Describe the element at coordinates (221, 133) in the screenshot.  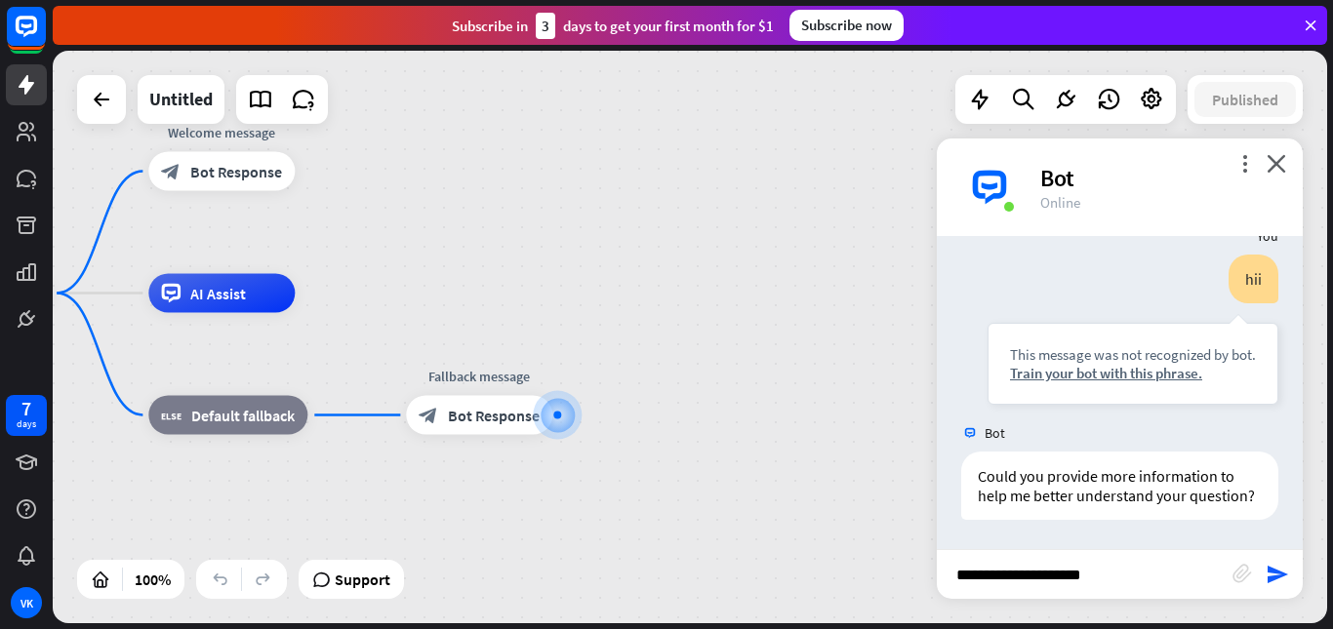
I see `div: Welcome message` at that location.